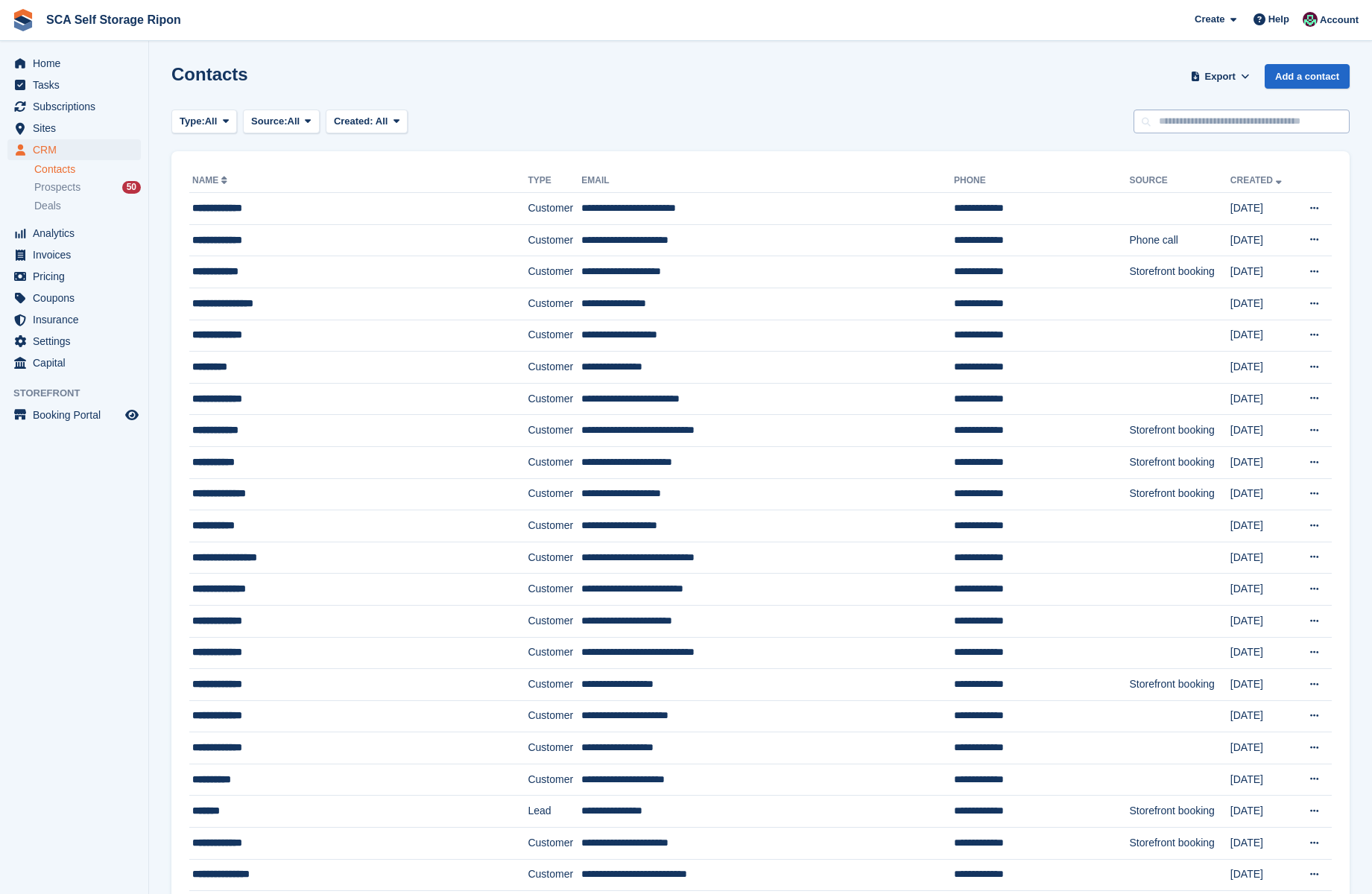 This screenshot has height=894, width=1372. What do you see at coordinates (78, 63) in the screenshot?
I see `span: Home` at bounding box center [78, 63].